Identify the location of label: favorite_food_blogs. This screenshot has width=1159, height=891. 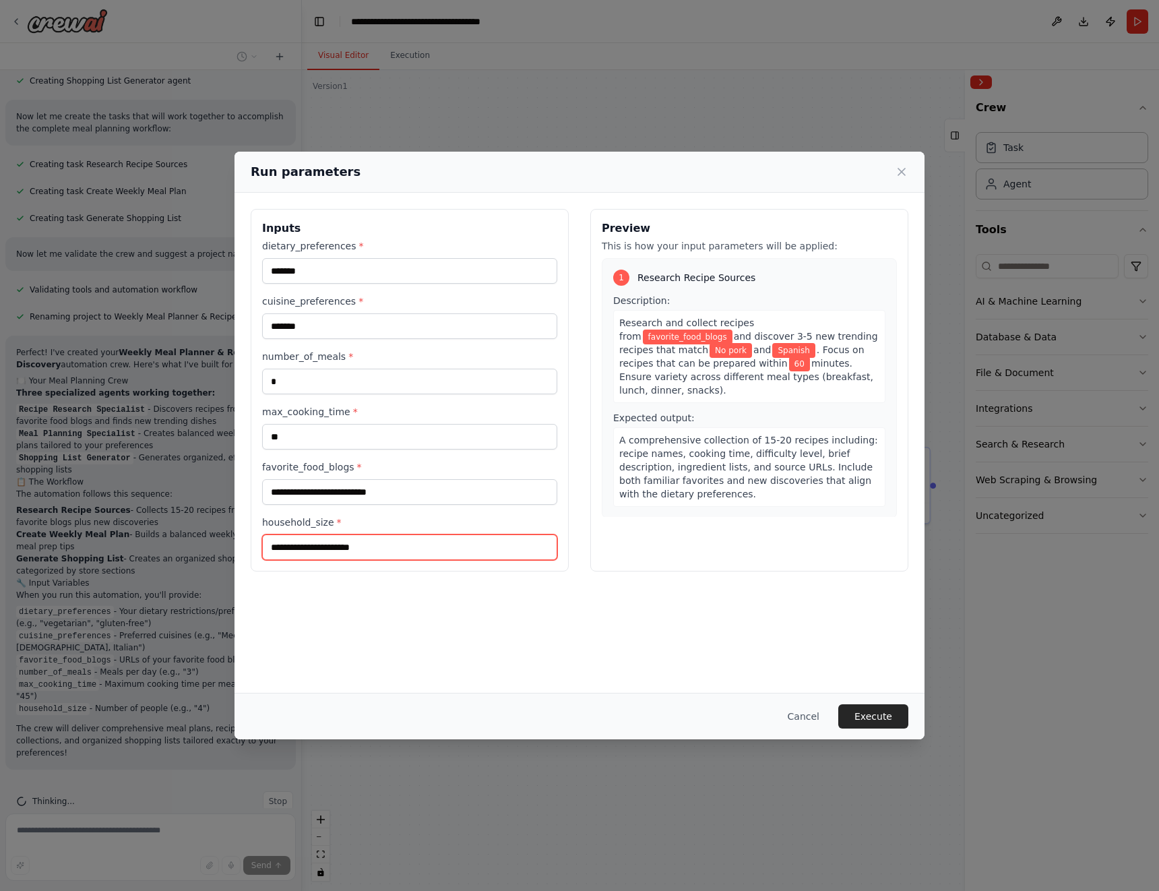
(410, 467).